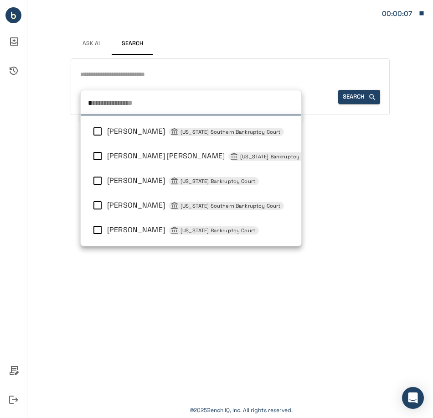  Describe the element at coordinates (398, 14) in the screenshot. I see `div: Matter: 446137.000001` at that location.